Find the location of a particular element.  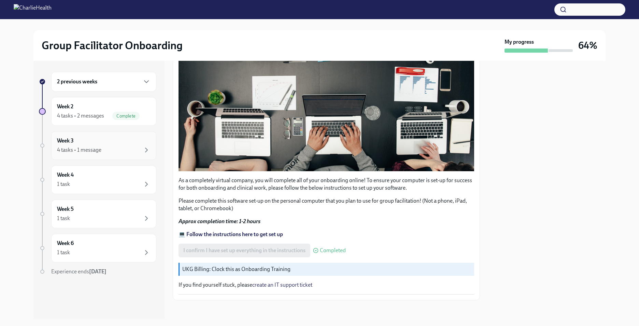

div: 4 tasks • 1 message is located at coordinates (79, 150).